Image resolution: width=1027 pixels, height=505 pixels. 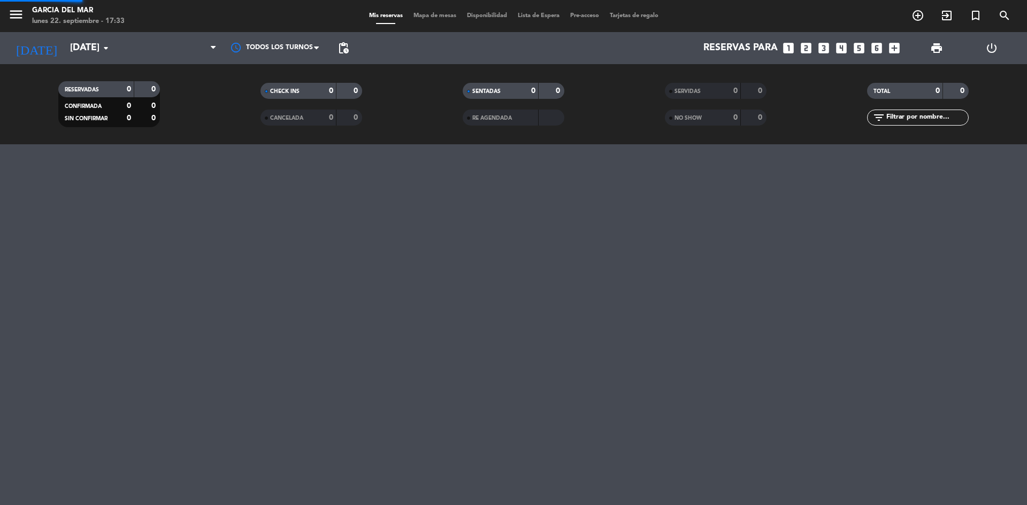 I want to click on div: lunes 22. septiembre - 17:33, so click(x=78, y=21).